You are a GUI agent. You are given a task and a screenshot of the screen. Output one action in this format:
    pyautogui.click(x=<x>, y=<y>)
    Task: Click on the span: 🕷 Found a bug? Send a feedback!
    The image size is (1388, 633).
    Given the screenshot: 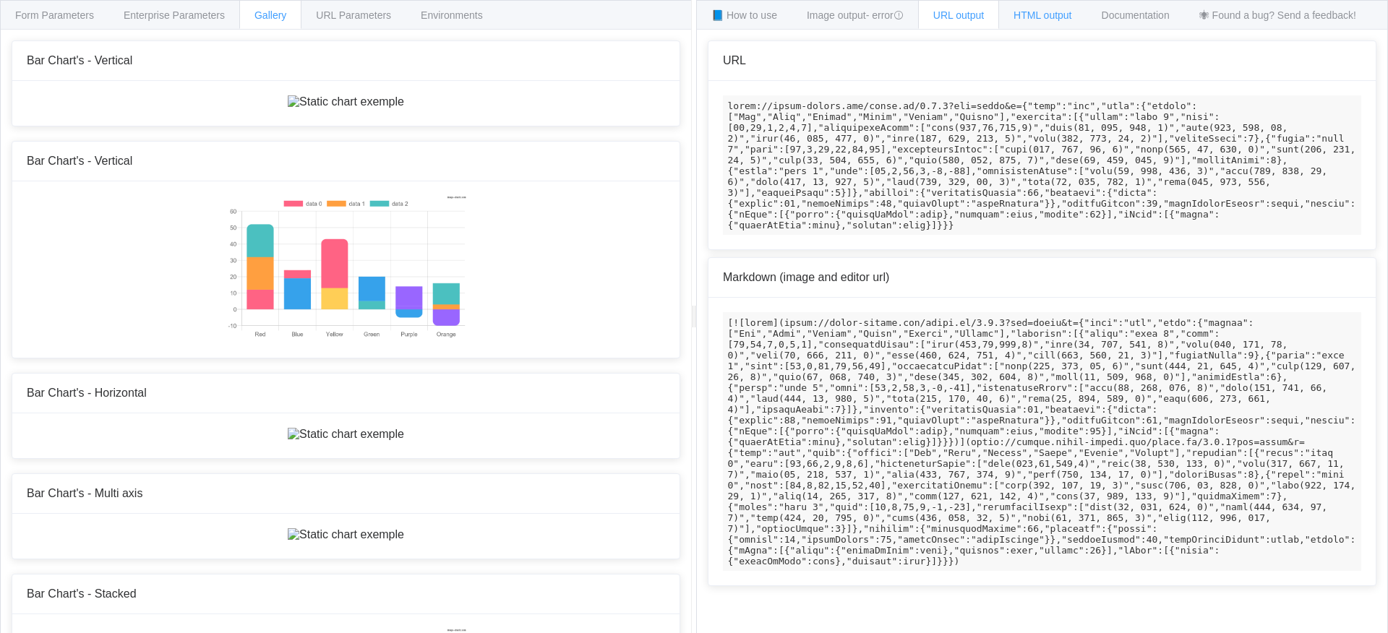 What is the action you would take?
    pyautogui.click(x=1277, y=15)
    